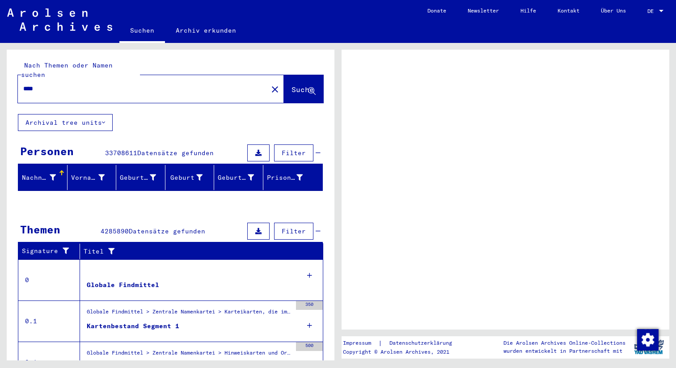 The image size is (676, 368). I want to click on span: Suche, so click(303, 89).